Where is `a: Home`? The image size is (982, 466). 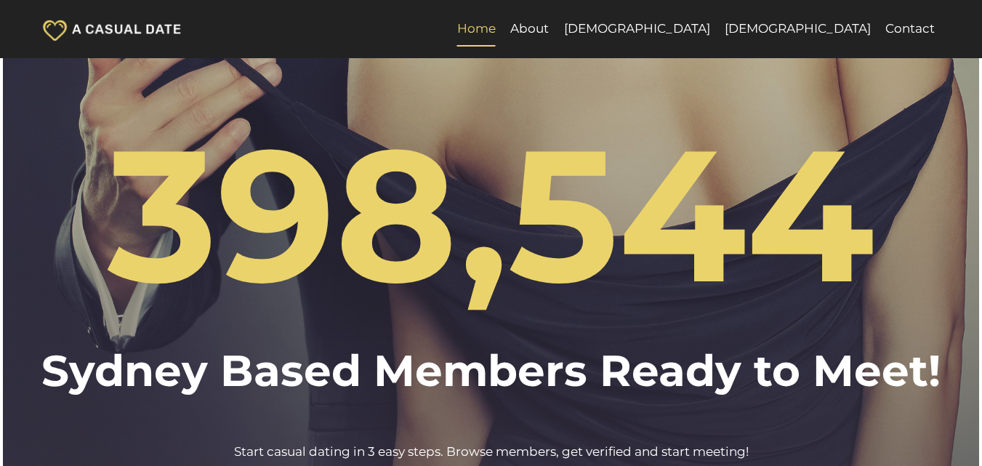 a: Home is located at coordinates (476, 29).